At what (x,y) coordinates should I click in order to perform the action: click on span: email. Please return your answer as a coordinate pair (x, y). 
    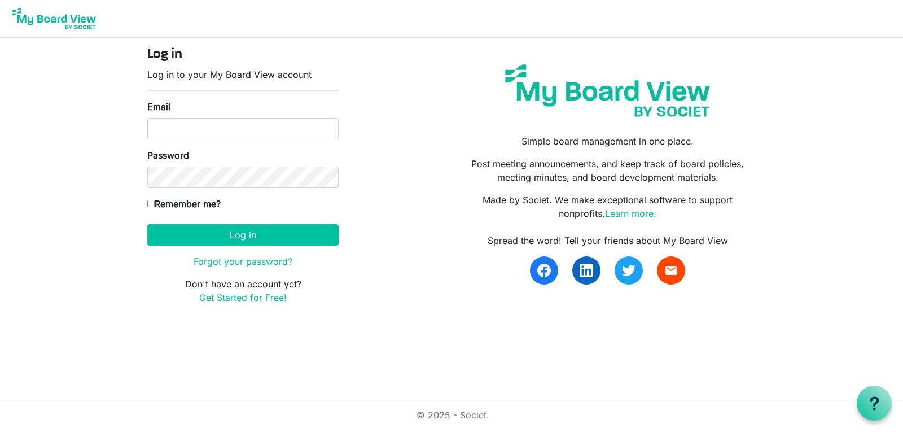
    Looking at the image, I should click on (671, 270).